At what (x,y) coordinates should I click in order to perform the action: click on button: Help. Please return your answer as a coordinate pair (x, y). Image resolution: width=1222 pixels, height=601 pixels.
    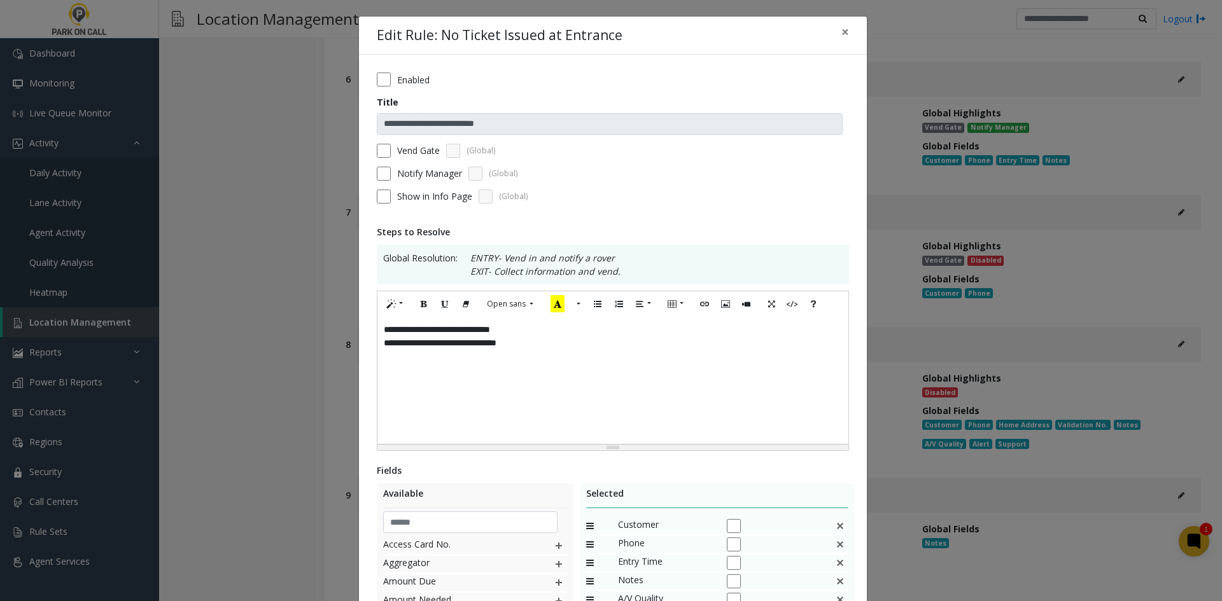
    Looking at the image, I should click on (813, 304).